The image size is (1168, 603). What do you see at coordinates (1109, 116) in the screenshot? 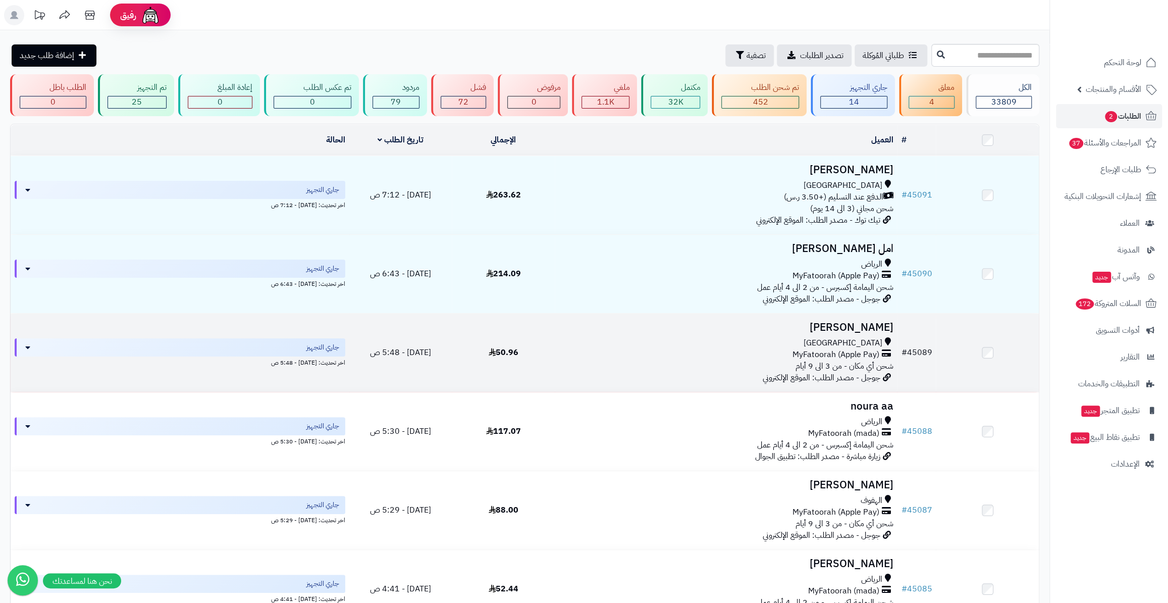
I see `a: الطلبات2` at bounding box center [1109, 116].